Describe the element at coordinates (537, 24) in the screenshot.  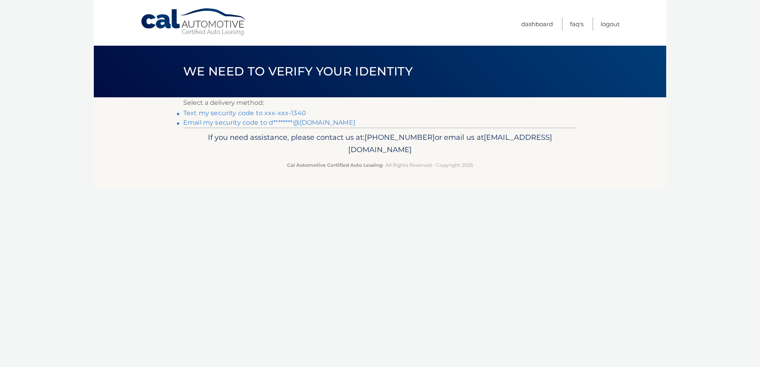
I see `a: Dashboard` at that location.